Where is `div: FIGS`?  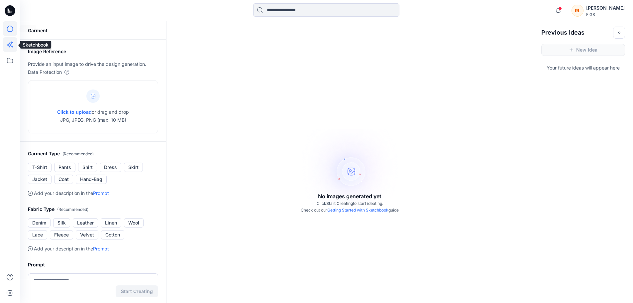
div: FIGS is located at coordinates (606, 14).